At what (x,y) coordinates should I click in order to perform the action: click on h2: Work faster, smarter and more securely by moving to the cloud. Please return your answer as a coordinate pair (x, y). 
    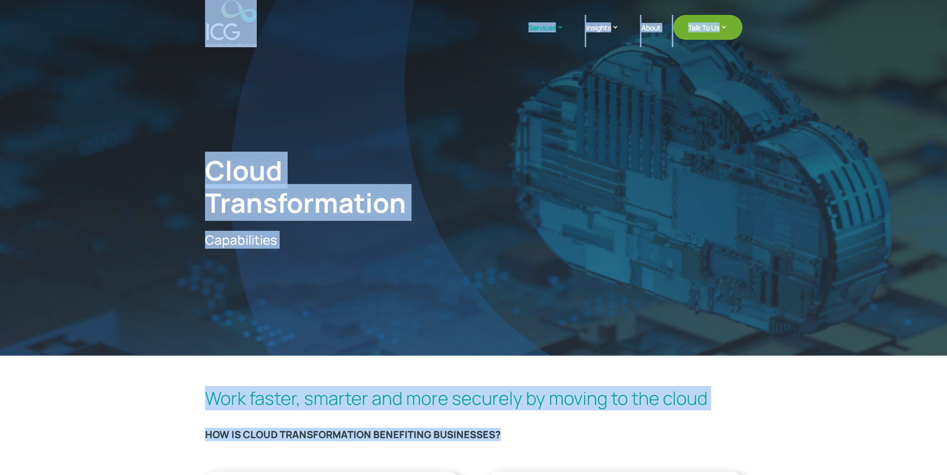
    Looking at the image, I should click on (474, 401).